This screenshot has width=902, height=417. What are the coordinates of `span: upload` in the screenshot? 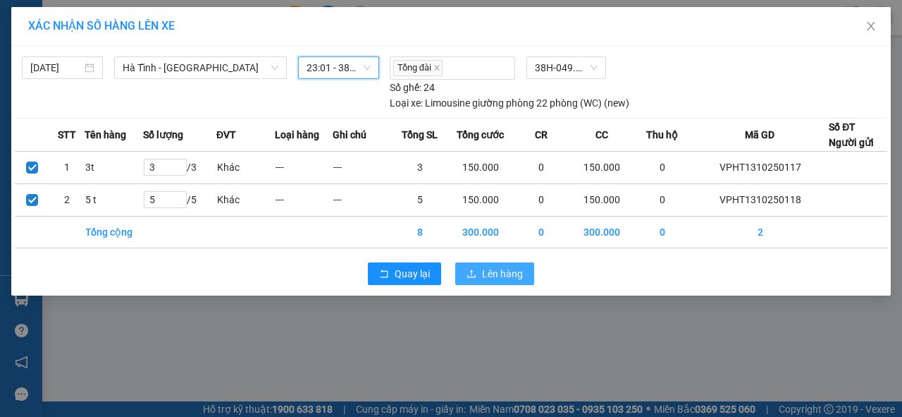 It's located at (472, 274).